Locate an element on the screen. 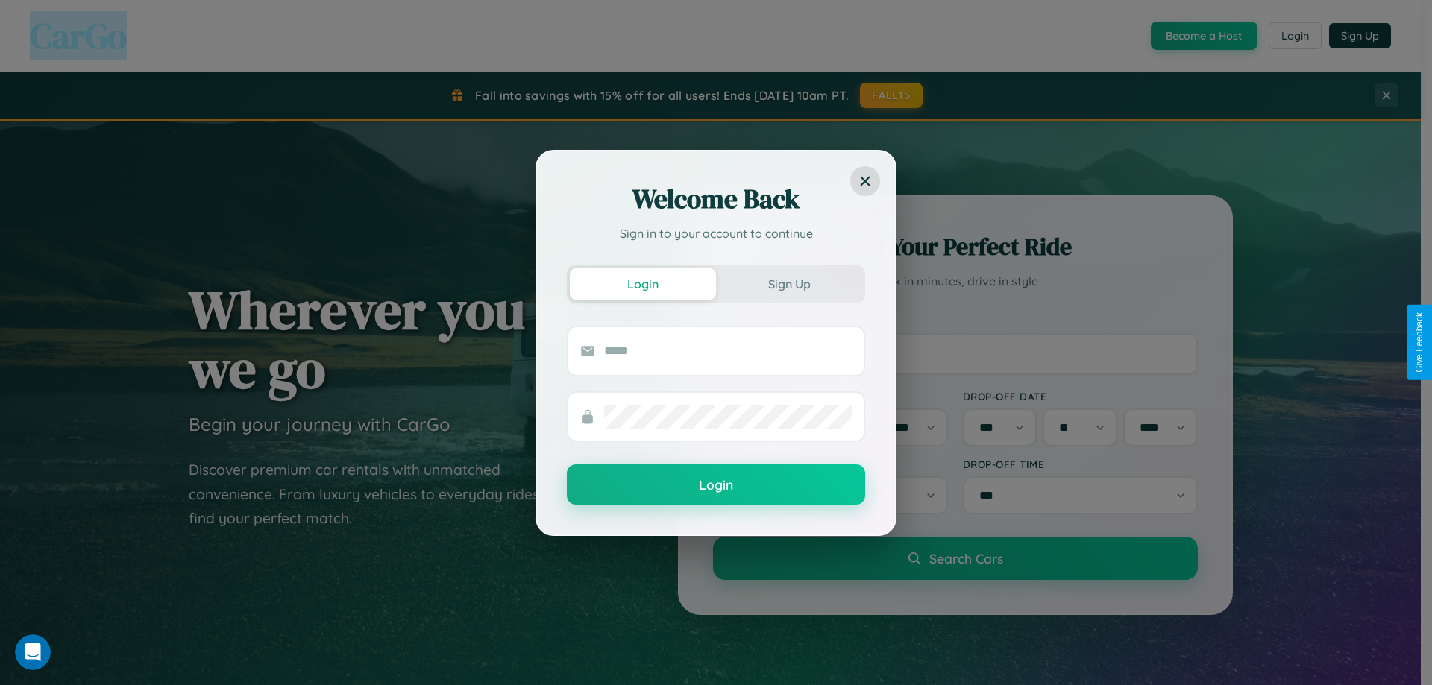 Image resolution: width=1432 pixels, height=685 pixels. p: Sign in to your account to continue is located at coordinates (716, 233).